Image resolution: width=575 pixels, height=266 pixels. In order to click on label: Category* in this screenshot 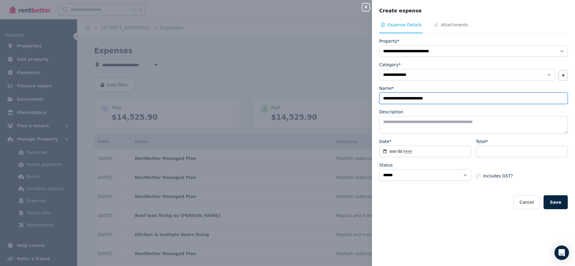, I will do `click(390, 65)`.